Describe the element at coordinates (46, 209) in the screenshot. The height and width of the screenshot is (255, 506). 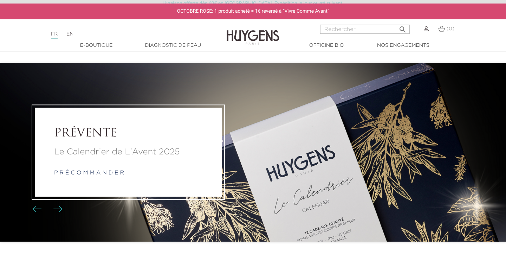
I see `div: Boutons du carrousel` at that location.